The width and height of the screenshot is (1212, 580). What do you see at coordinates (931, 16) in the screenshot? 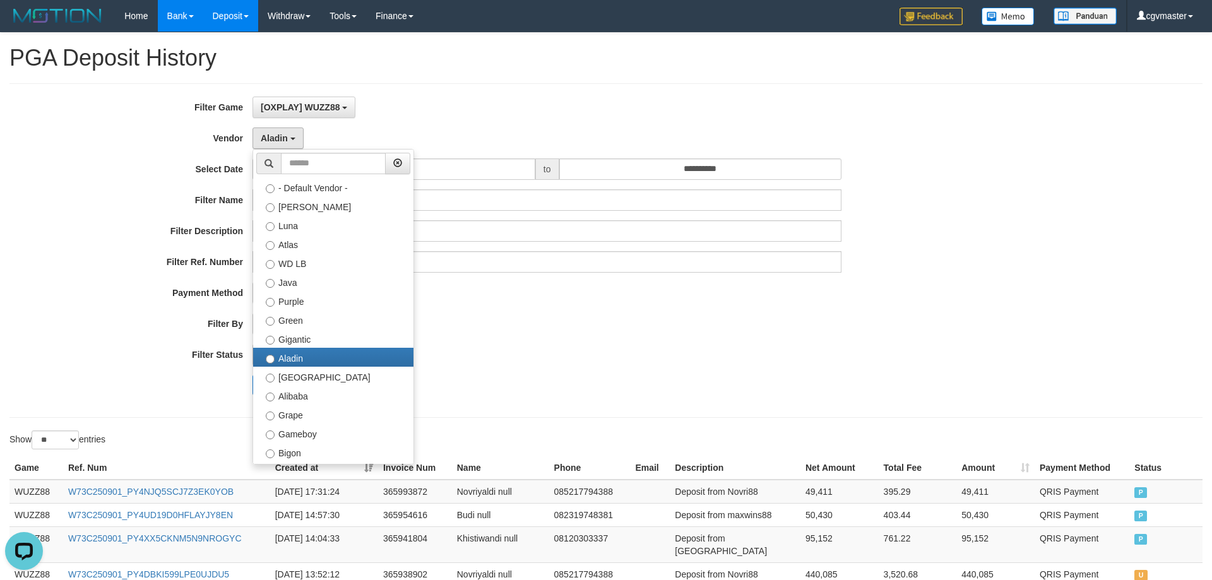
I see `img: Feedback.jpg` at bounding box center [931, 16].